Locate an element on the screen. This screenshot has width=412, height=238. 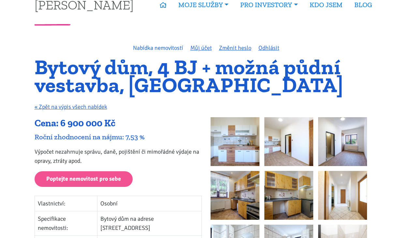
div: Cena: 6 900 000 Kč is located at coordinates (118, 123).